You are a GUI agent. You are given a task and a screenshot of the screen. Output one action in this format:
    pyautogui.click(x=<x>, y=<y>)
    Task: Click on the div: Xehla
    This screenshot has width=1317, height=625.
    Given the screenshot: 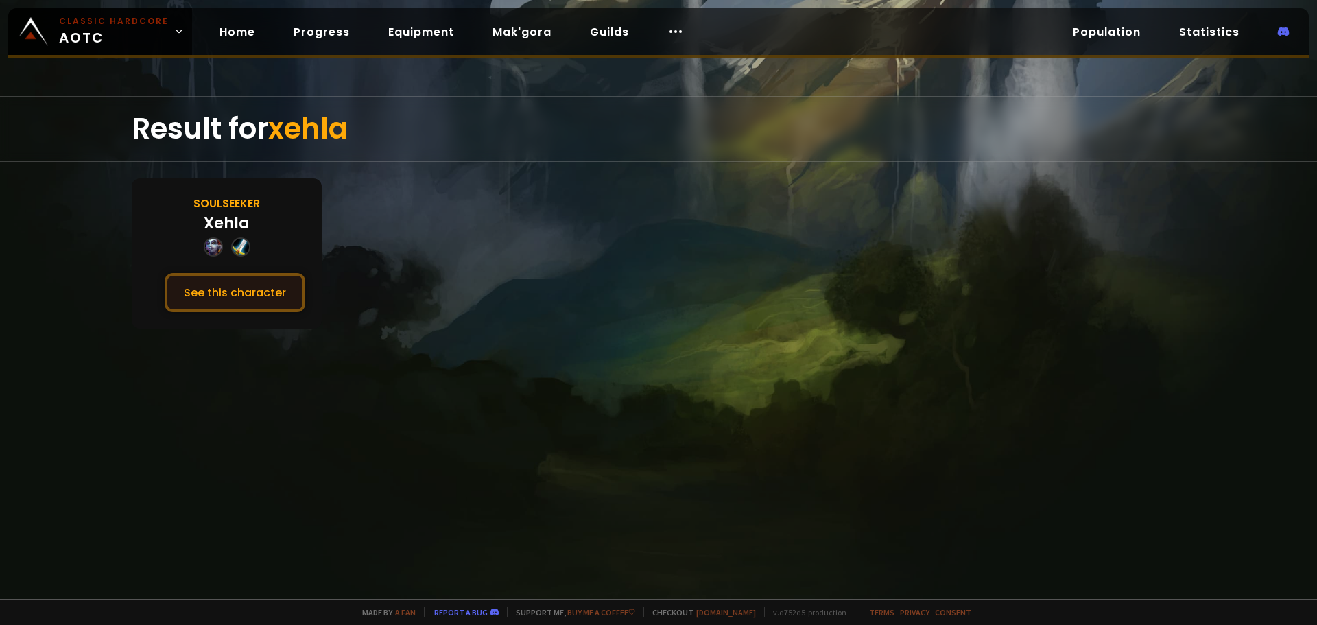 What is the action you would take?
    pyautogui.click(x=226, y=223)
    